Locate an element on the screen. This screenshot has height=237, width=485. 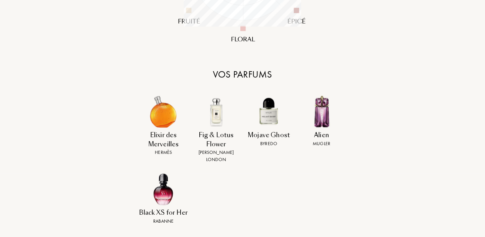
div: Hermès is located at coordinates (163, 152).